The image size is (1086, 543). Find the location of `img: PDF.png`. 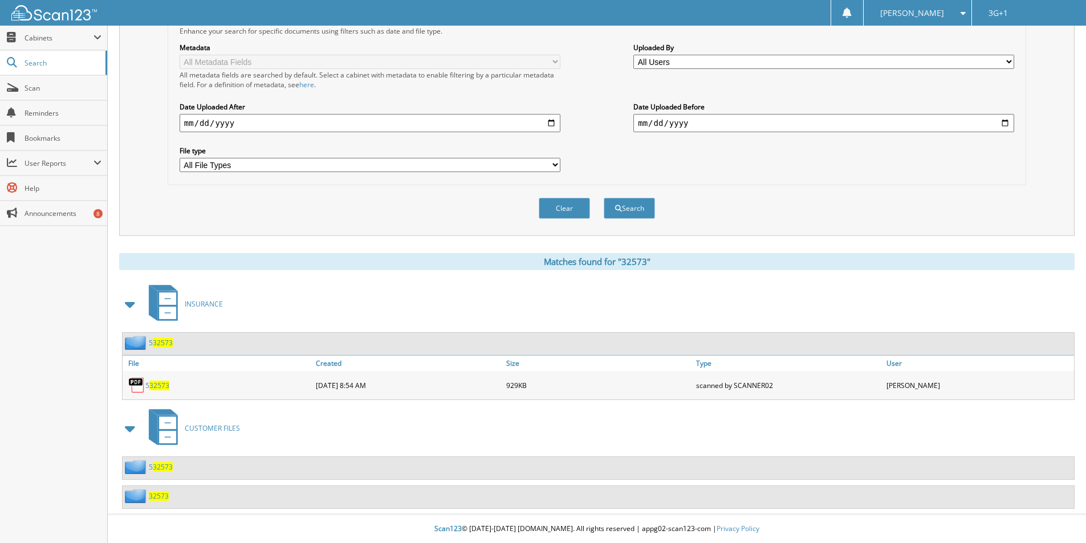

img: PDF.png is located at coordinates (137, 385).